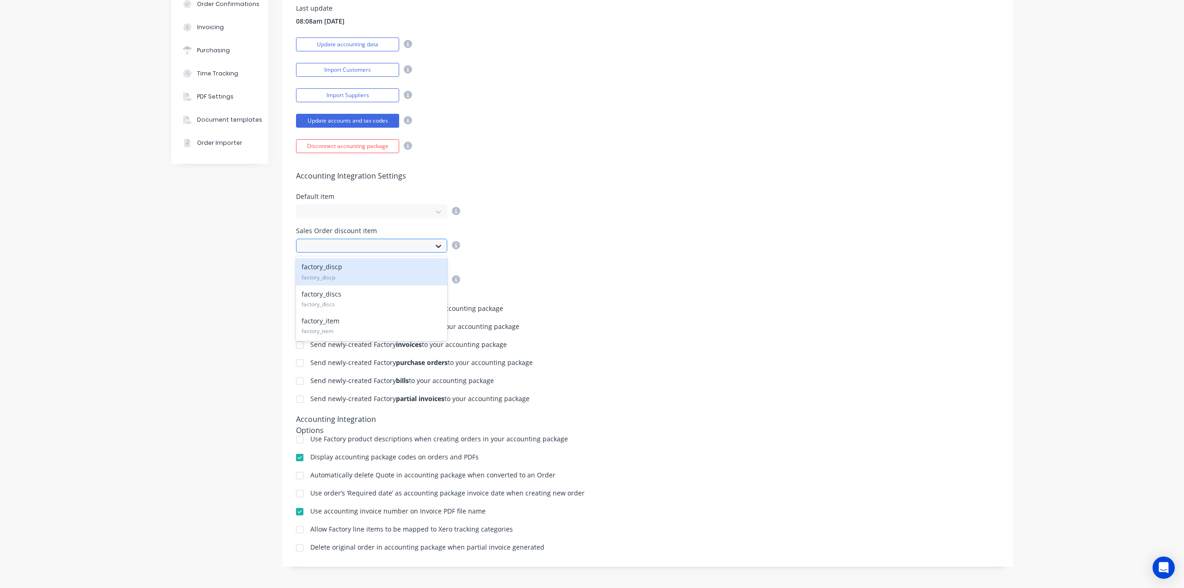 The image size is (1184, 588). Describe the element at coordinates (433, 475) in the screenshot. I see `div: Automatically delete Quote in accounting package when converted to an Order` at that location.